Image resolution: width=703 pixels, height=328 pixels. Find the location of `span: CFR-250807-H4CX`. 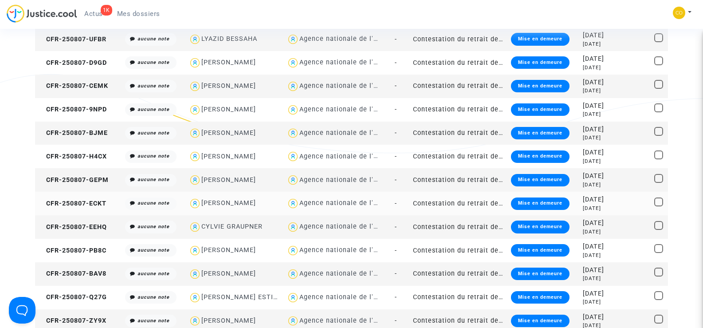

span: CFR-250807-H4CX is located at coordinates (72, 156).